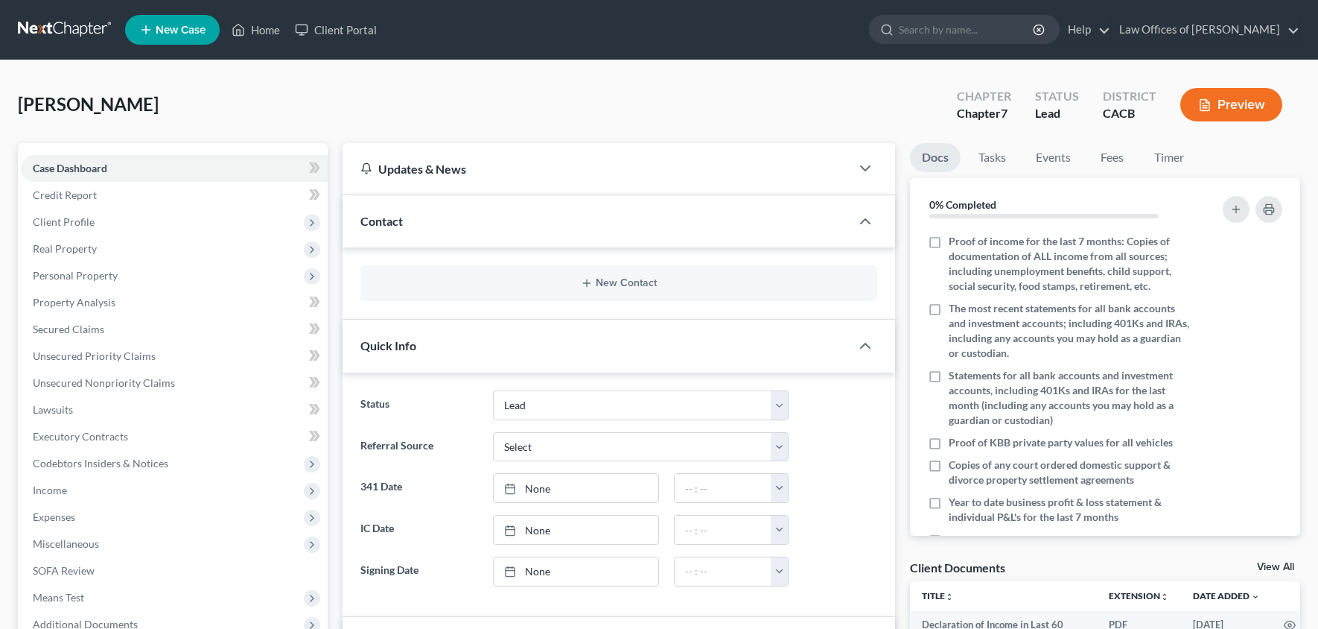  Describe the element at coordinates (336, 30) in the screenshot. I see `a: Client Portal` at that location.